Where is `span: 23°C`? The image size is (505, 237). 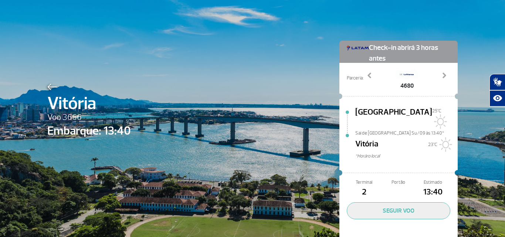
span: 23°C is located at coordinates (433, 145).